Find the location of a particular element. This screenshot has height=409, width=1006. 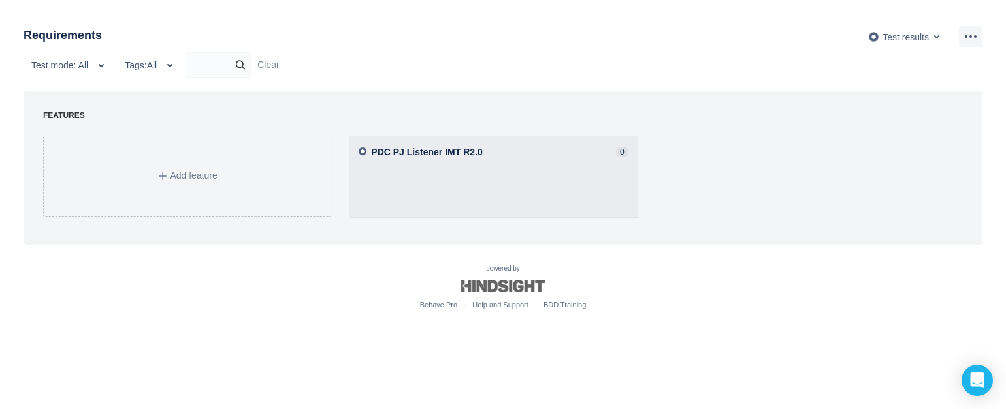

button: Test mode: All is located at coordinates (70, 65).